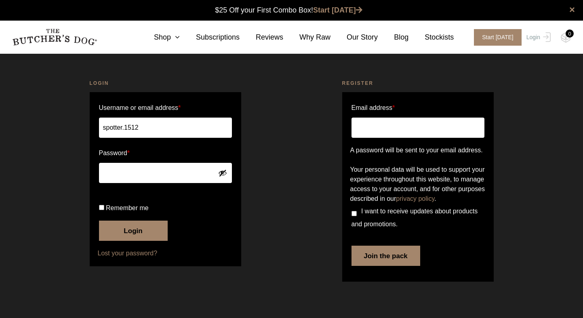  Describe the element at coordinates (537, 37) in the screenshot. I see `a: Login` at that location.